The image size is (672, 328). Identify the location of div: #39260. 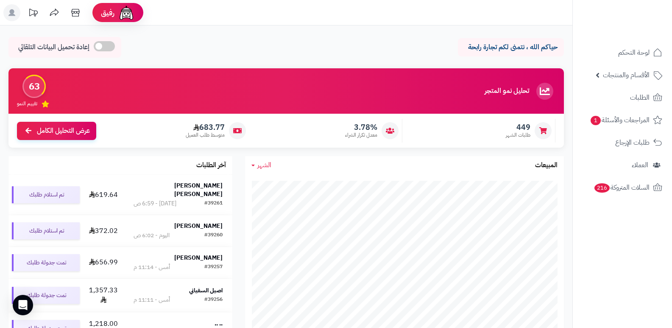
(213, 235).